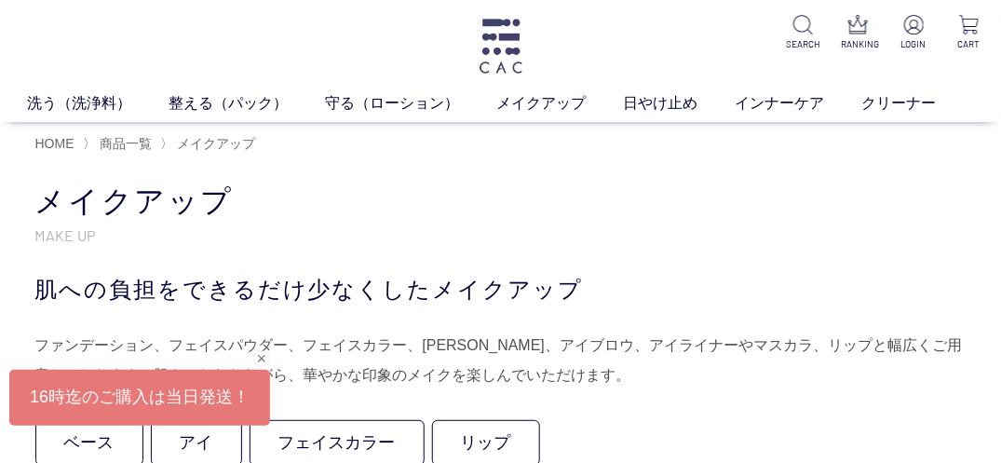 The image size is (1001, 463). Describe the element at coordinates (804, 44) in the screenshot. I see `p: SEARCH` at that location.